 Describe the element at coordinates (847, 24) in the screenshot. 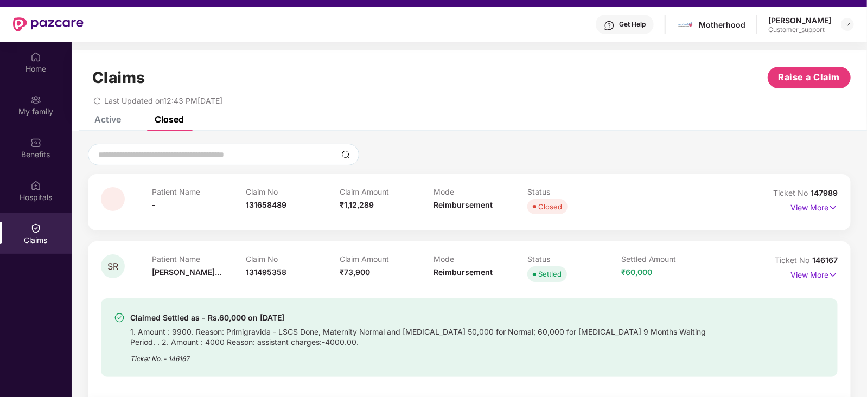

I see `img: svg+xml;base64,PHN2ZyBpZD0iRHJvcGRvd24tMzJ4MzIiIHhtbG5zPSJodHRwOi8vd3d3LnczLm9yZy8yMDAwL3N2ZyIgd2...` at that location.